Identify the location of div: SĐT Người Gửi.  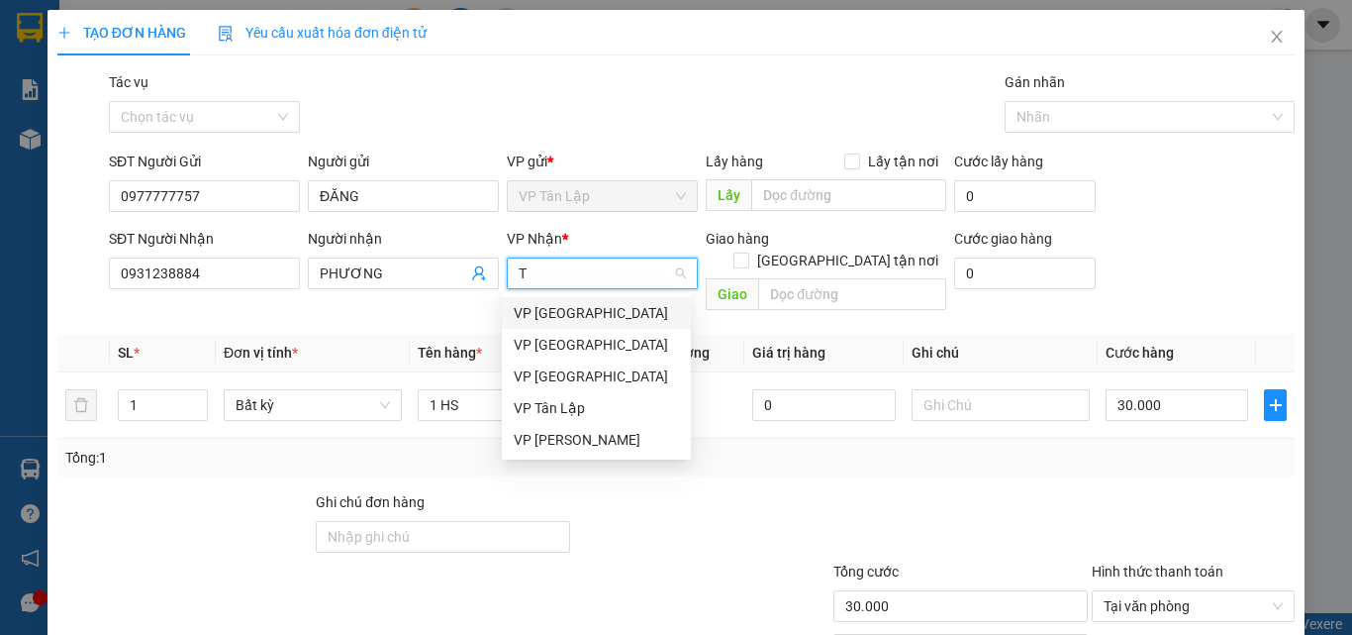
(204, 161).